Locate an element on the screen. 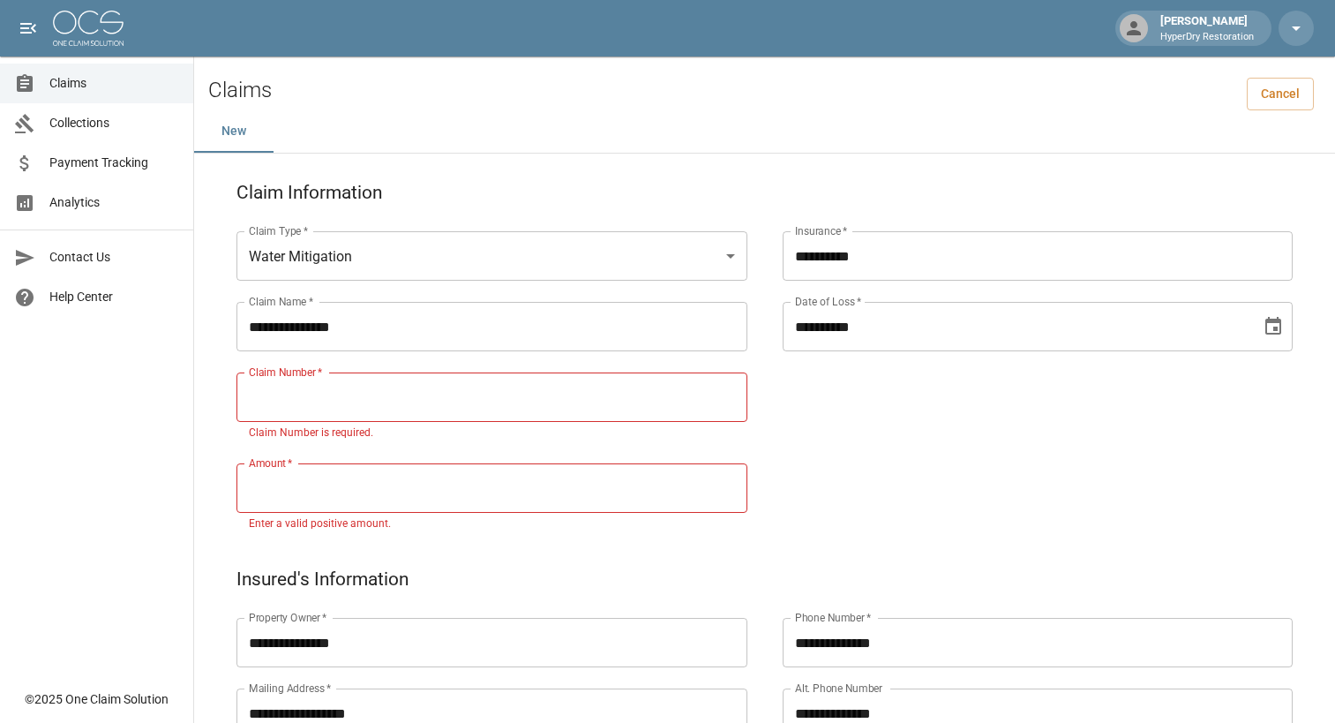 The width and height of the screenshot is (1335, 723). span: Claims is located at coordinates (114, 83).